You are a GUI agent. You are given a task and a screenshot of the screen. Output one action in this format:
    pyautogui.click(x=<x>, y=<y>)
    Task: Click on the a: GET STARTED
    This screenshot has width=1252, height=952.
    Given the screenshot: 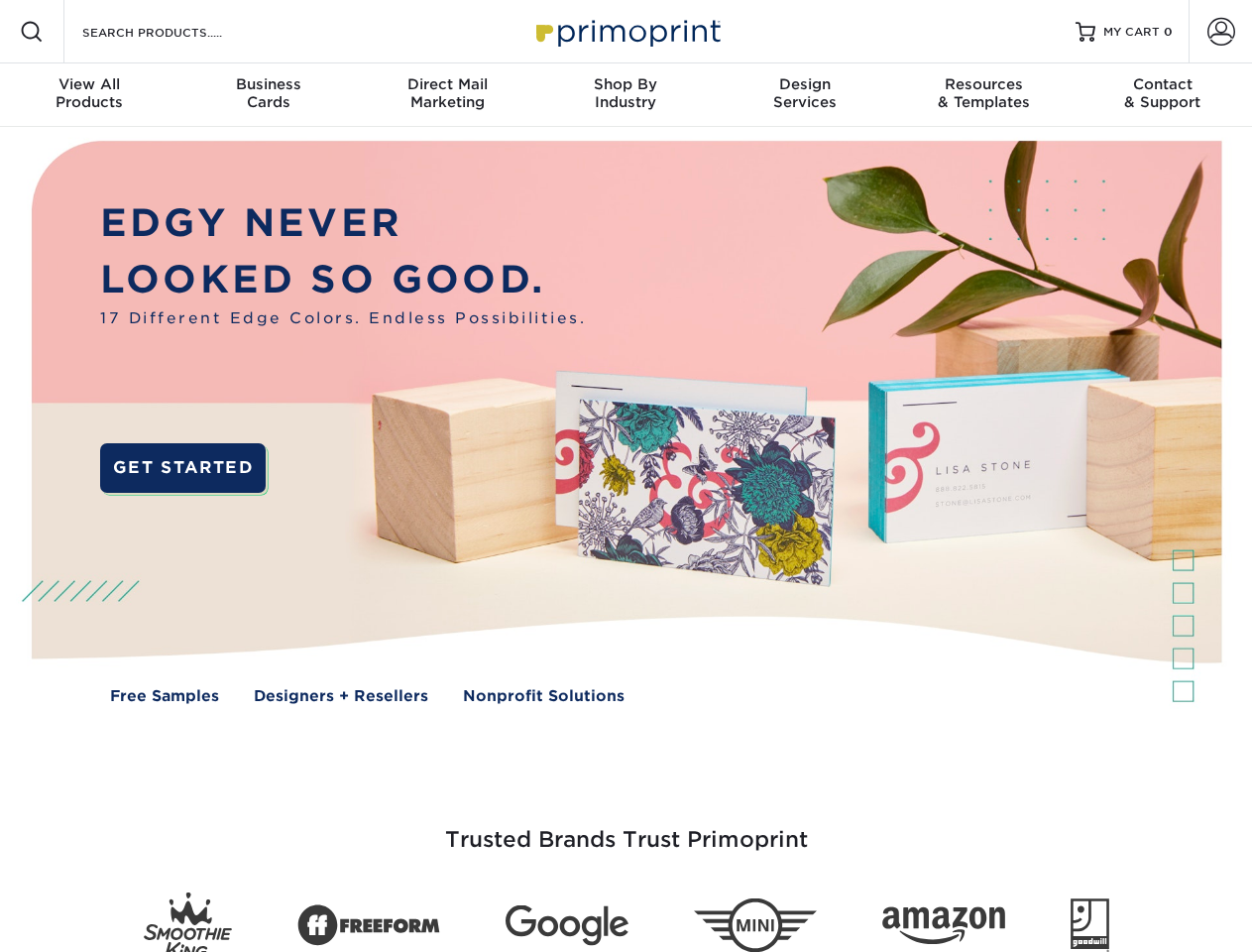 What is the action you would take?
    pyautogui.click(x=183, y=468)
    